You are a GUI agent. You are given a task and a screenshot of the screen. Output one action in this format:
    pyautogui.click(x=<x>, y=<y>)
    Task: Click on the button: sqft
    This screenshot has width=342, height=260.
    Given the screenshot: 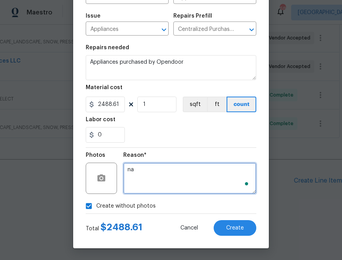 What is the action you would take?
    pyautogui.click(x=195, y=105)
    